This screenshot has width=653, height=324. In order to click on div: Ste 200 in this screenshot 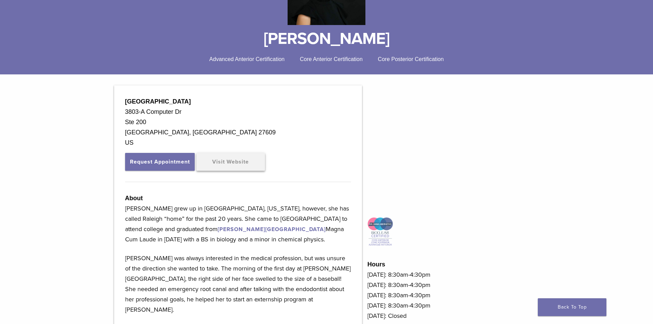, I will do `click(238, 122)`.